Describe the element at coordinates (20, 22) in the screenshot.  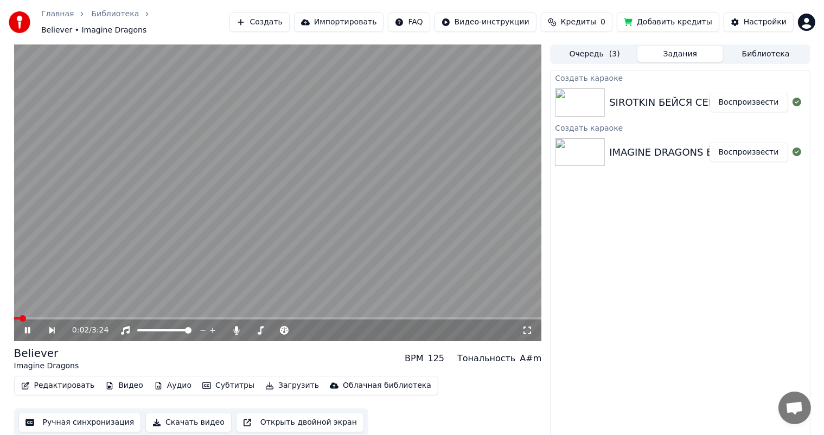
I see `img: youka` at that location.